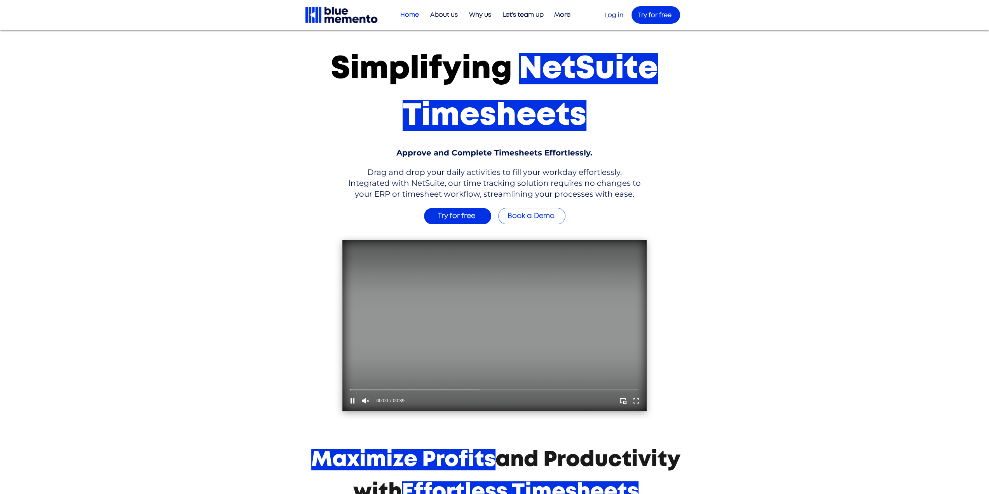  Describe the element at coordinates (341, 15) in the screenshot. I see `img: Blue Memento black logo` at that location.